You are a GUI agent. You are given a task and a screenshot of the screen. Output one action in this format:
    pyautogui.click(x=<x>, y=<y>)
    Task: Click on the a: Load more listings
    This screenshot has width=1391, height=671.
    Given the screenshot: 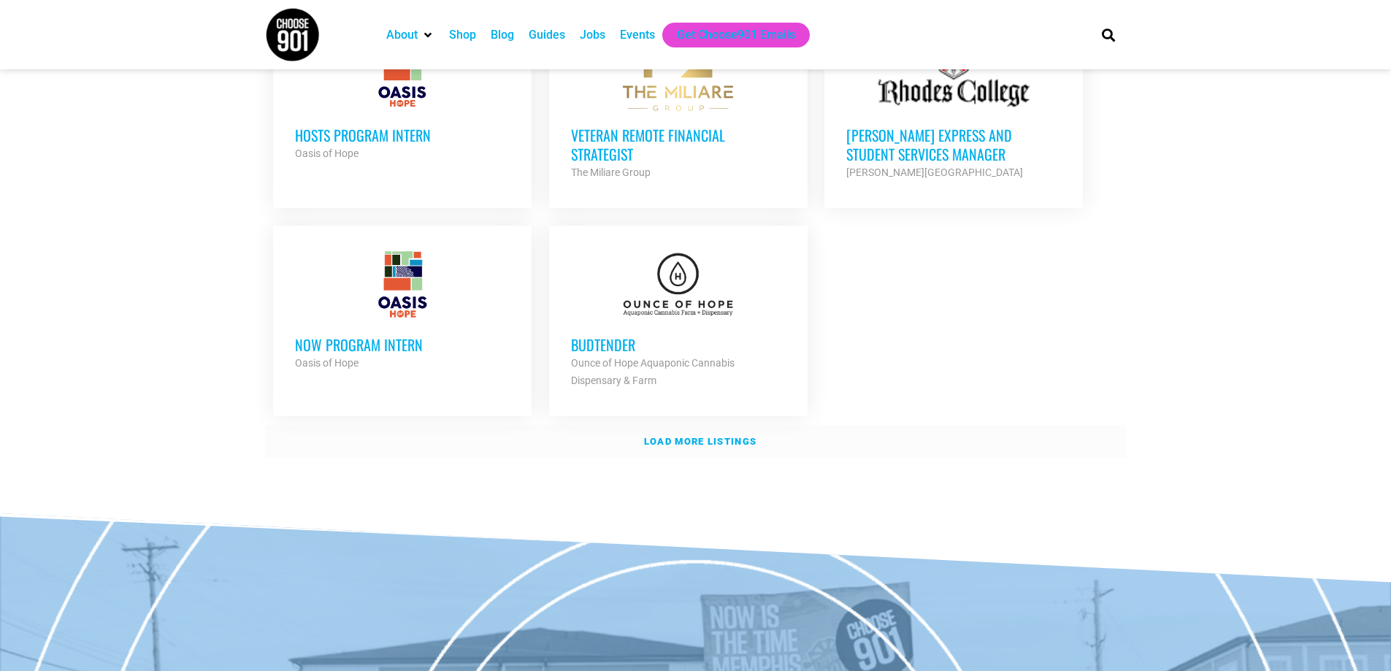 What is the action you would take?
    pyautogui.click(x=696, y=442)
    